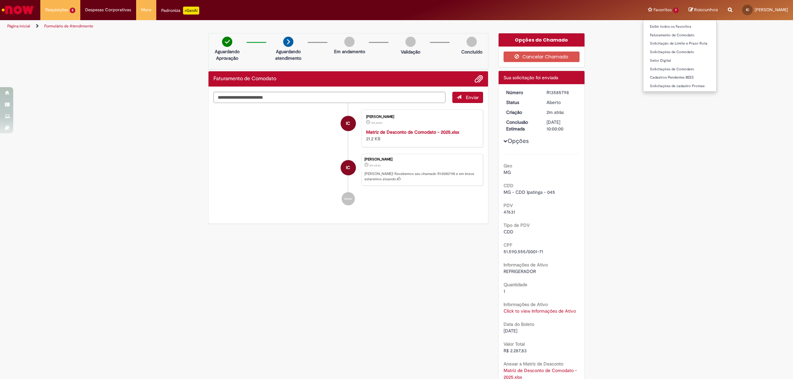 The height and width of the screenshot is (379, 793). I want to click on p: Aguardando Aprovação, so click(227, 55).